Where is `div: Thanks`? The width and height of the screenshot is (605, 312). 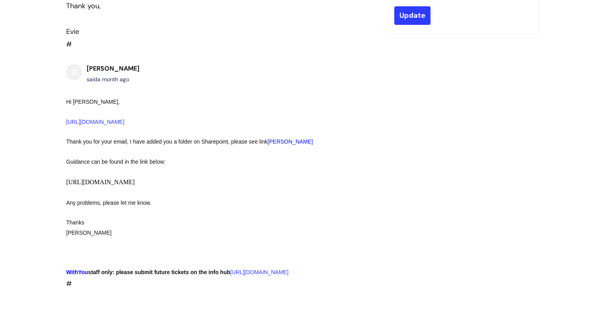 div: Thanks is located at coordinates (208, 222).